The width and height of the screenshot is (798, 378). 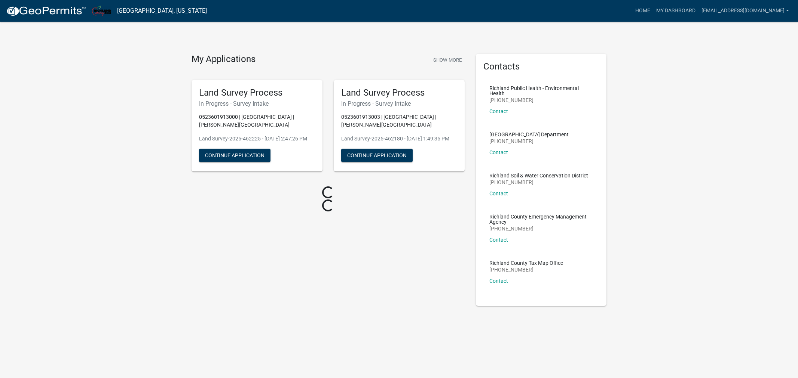 What do you see at coordinates (541, 220) in the screenshot?
I see `p: Richland County Emergency Management Agency` at bounding box center [541, 220].